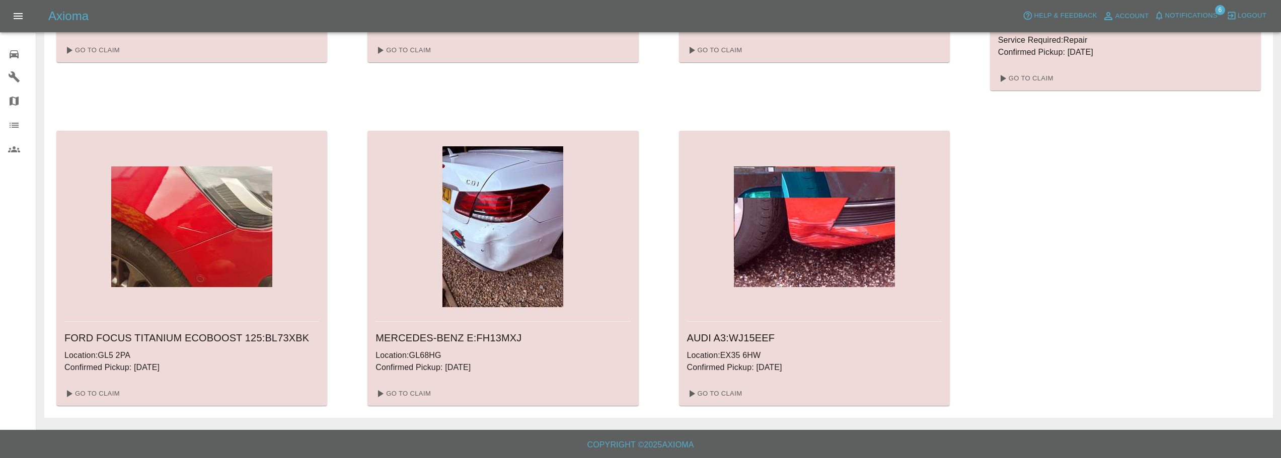 This screenshot has height=458, width=1281. What do you see at coordinates (192, 338) in the screenshot?
I see `h6: FORD FOCUS TITANIUM ECOBOOST 125 : BL73XBK` at bounding box center [192, 338].